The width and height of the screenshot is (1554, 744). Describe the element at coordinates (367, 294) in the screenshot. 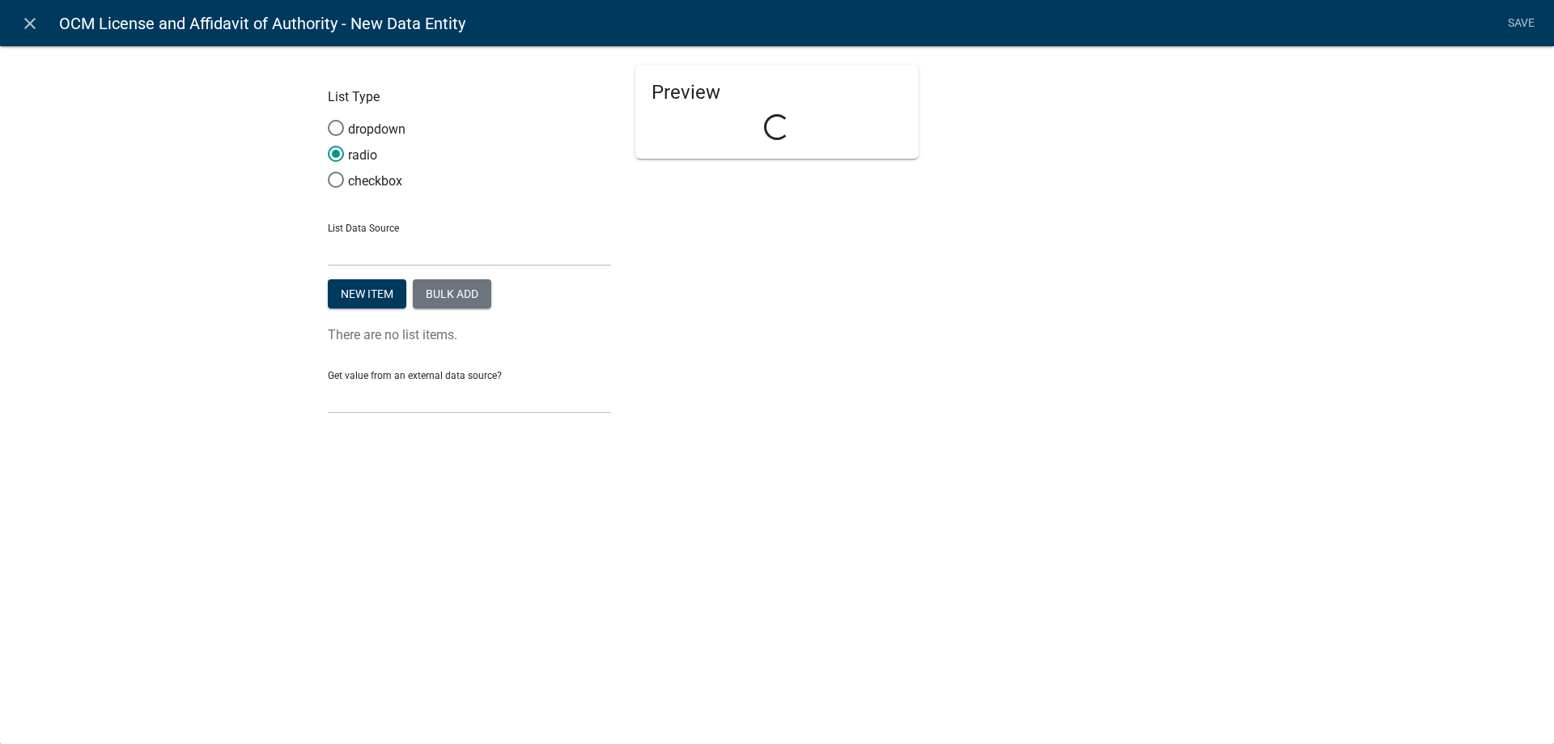

I see `button: New item` at that location.